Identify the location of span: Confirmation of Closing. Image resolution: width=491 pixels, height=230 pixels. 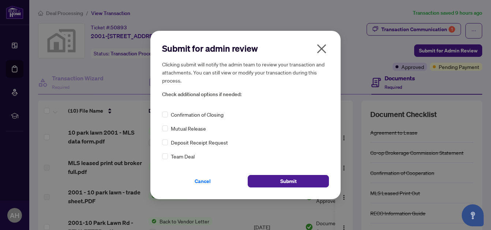
(197, 114).